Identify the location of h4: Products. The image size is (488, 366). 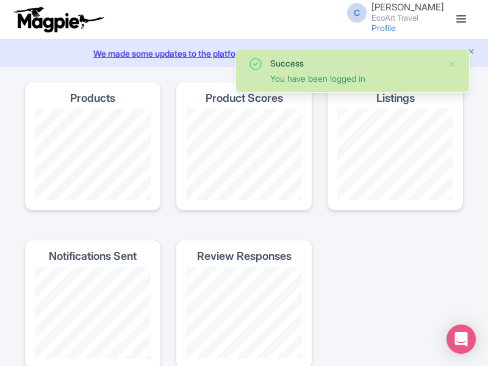
(93, 98).